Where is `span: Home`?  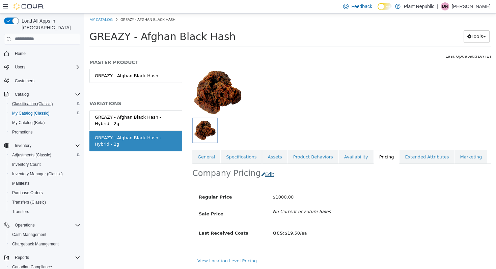 span: Home is located at coordinates (46, 53).